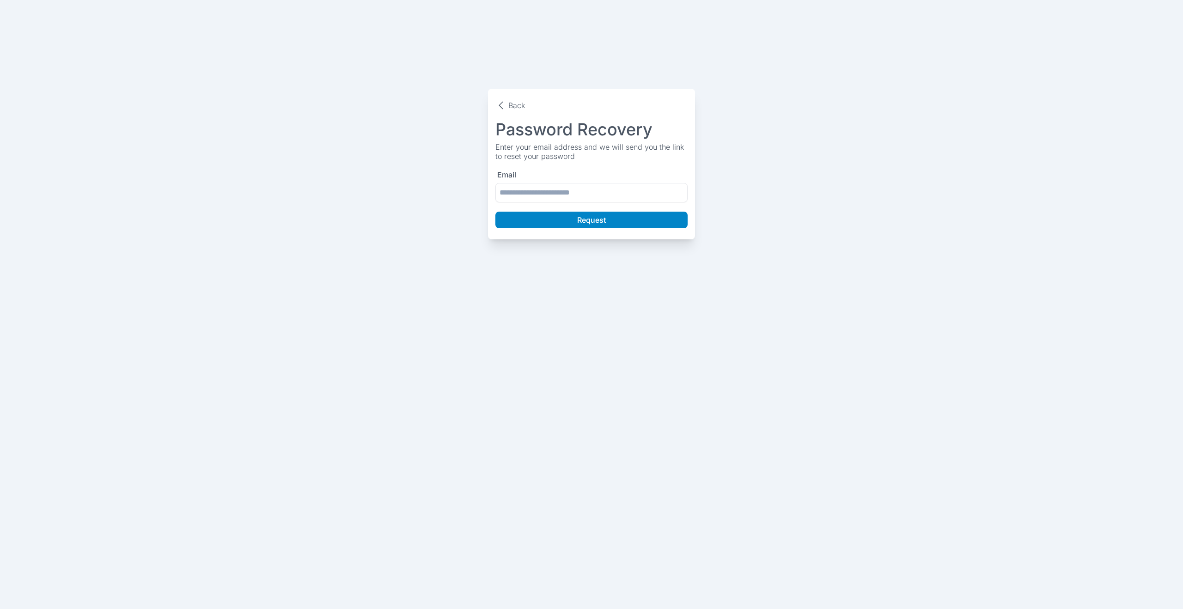  What do you see at coordinates (516, 105) in the screenshot?
I see `p: Back` at bounding box center [516, 105].